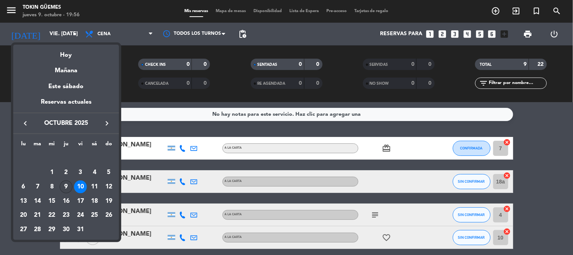  Describe the element at coordinates (38, 215) in the screenshot. I see `div: 21` at that location.